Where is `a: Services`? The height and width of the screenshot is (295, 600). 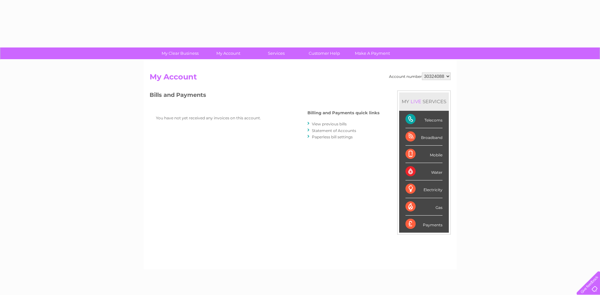 a: Services is located at coordinates (276, 53).